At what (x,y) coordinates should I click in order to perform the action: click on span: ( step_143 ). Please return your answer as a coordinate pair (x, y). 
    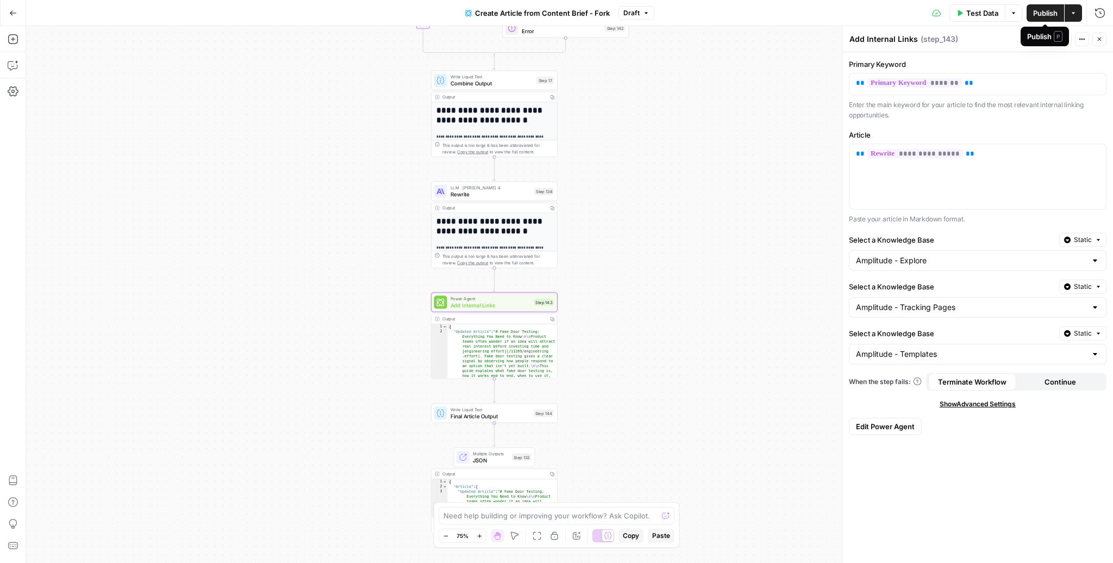
    Looking at the image, I should click on (939, 39).